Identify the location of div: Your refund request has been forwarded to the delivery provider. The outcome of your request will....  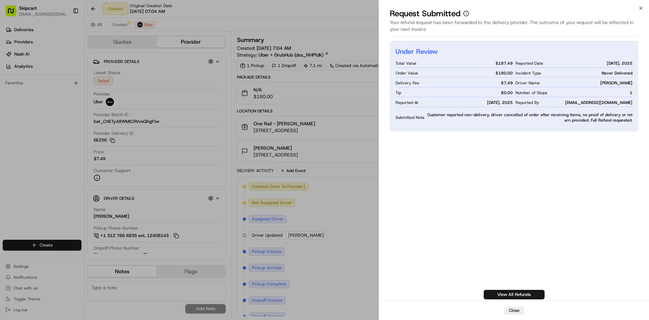
(514, 28).